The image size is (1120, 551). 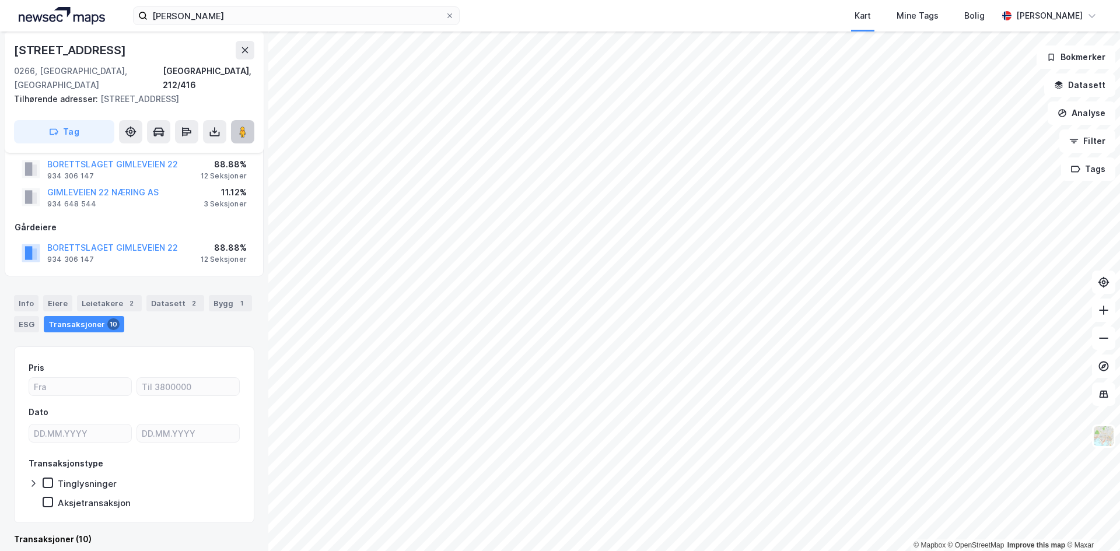 I want to click on img: Z, so click(x=1103, y=436).